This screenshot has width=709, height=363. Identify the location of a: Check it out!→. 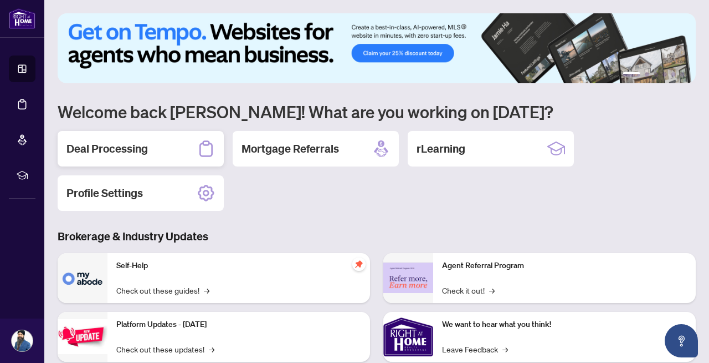
(468, 290).